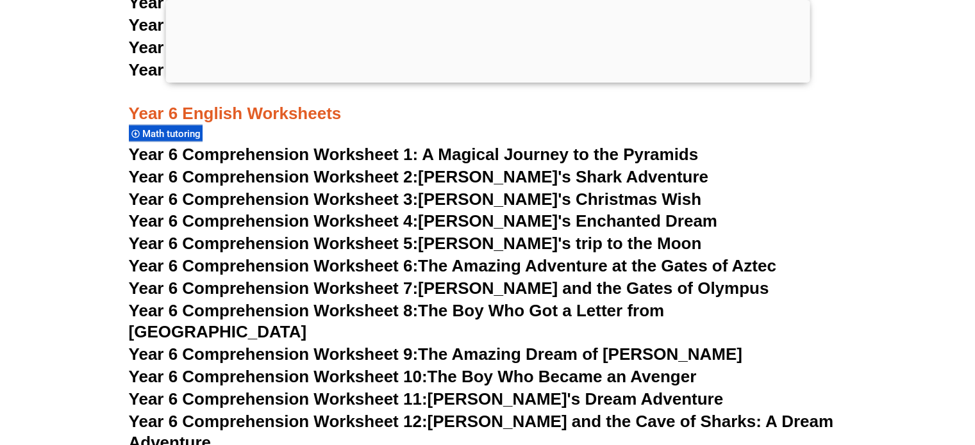 This screenshot has height=445, width=975. What do you see at coordinates (212, 25) in the screenshot?
I see `span: Year 5 Worksheet 24:` at bounding box center [212, 25].